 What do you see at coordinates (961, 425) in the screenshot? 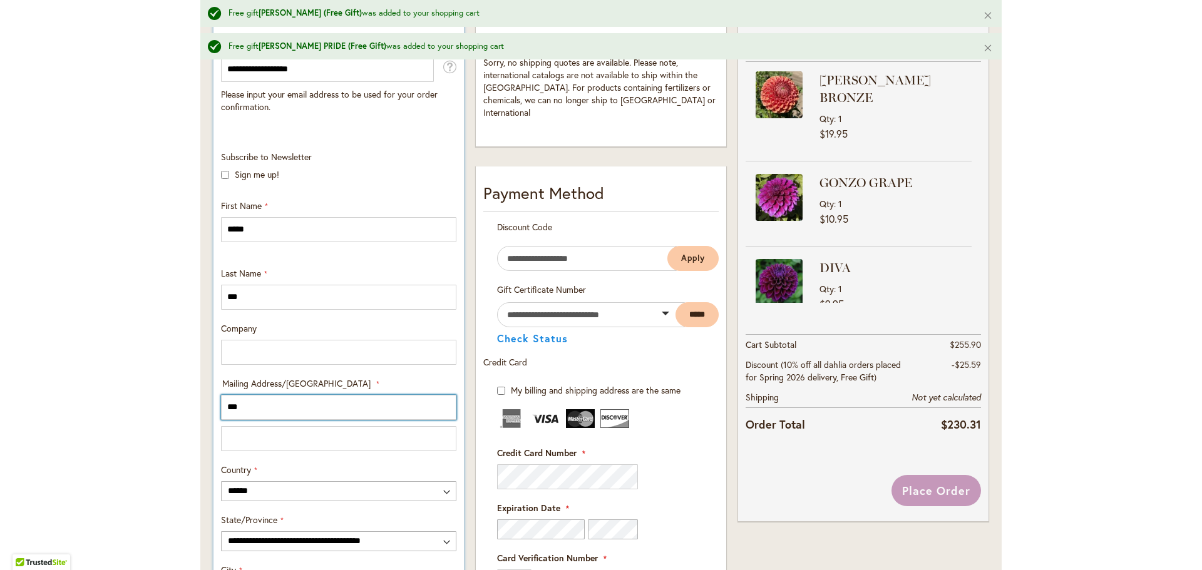
I see `span: $230.31` at bounding box center [961, 425].